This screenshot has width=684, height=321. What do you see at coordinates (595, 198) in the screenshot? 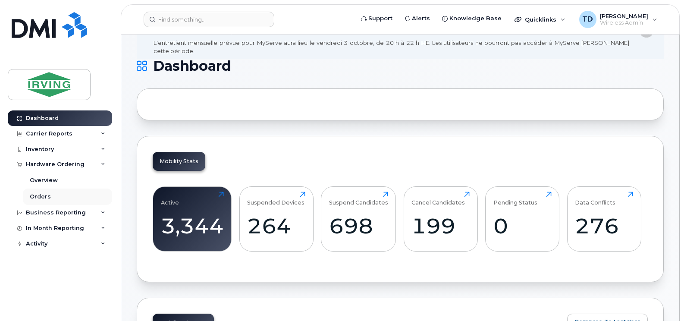
I see `div: Data Conflicts` at bounding box center [595, 198].